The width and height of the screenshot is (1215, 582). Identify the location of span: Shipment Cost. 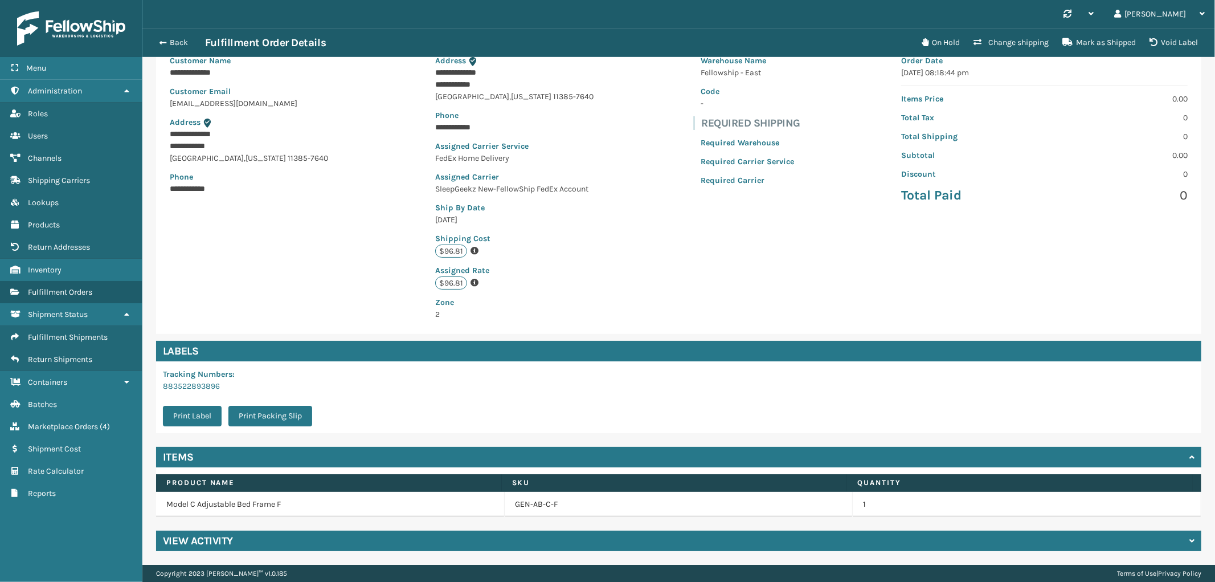
(54, 448).